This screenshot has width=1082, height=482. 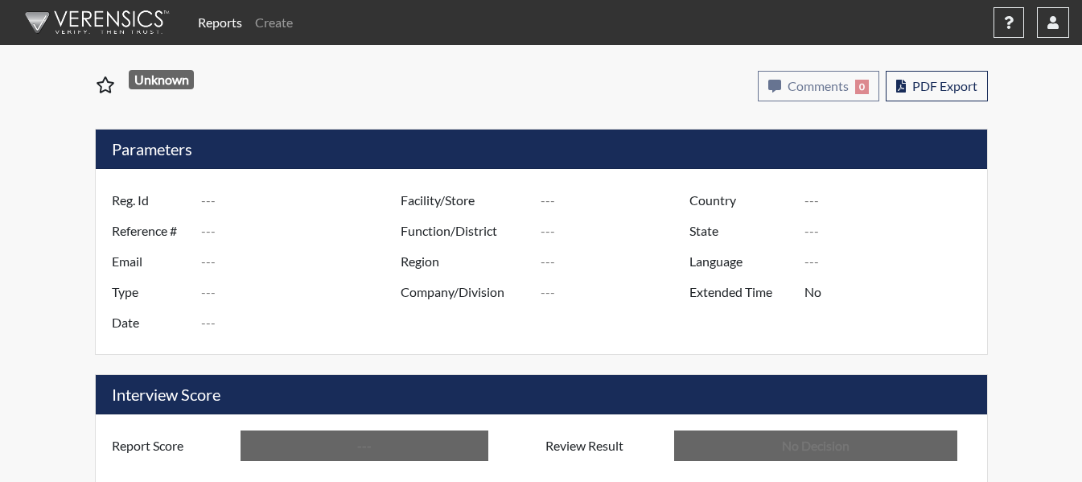 What do you see at coordinates (816, 446) in the screenshot?
I see `input: No Decision` at bounding box center [816, 446].